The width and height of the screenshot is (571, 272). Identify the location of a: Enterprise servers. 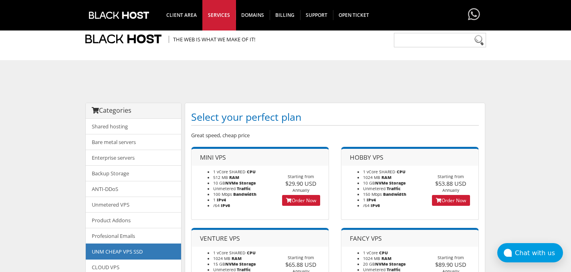
(133, 158).